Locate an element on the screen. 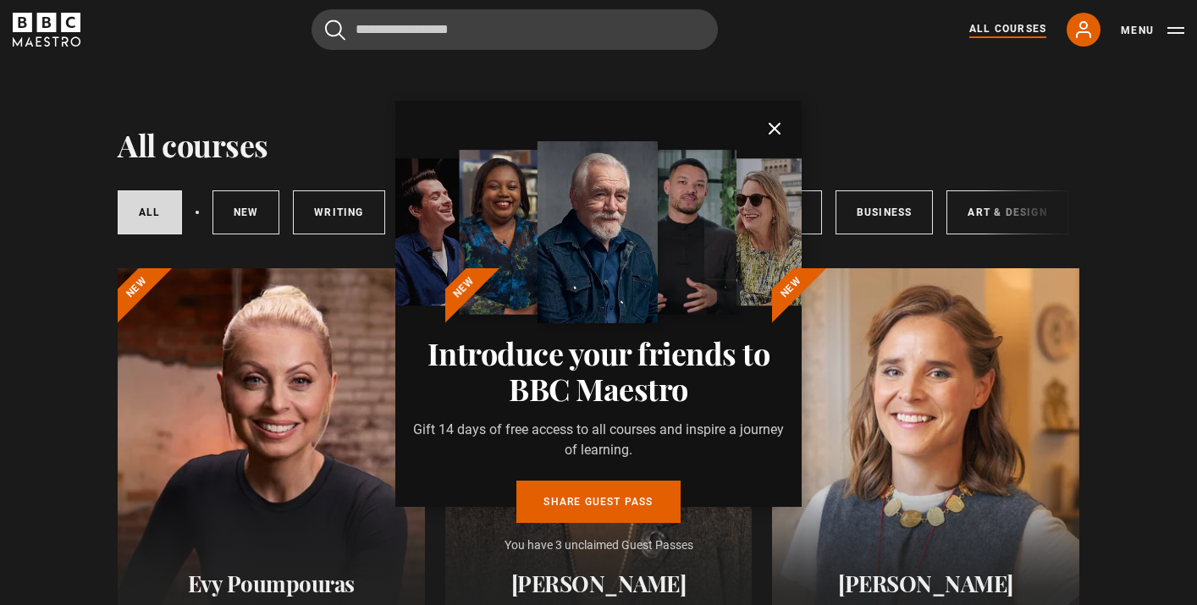 The height and width of the screenshot is (605, 1197). h3: Introduce your friends to BBC Maestro is located at coordinates (599, 371).